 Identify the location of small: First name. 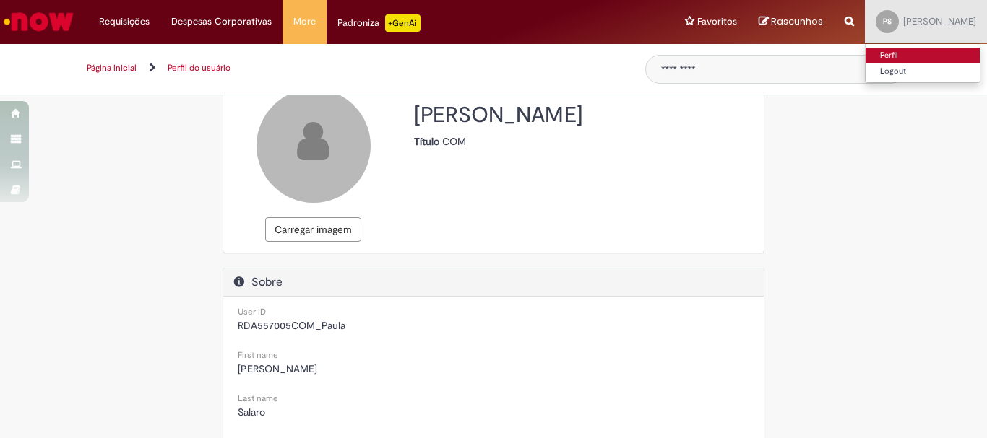
(258, 355).